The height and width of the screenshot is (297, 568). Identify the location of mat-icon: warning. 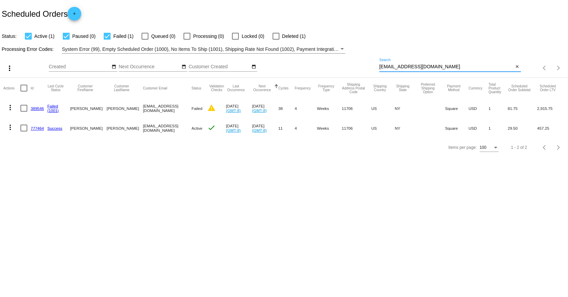
(211, 108).